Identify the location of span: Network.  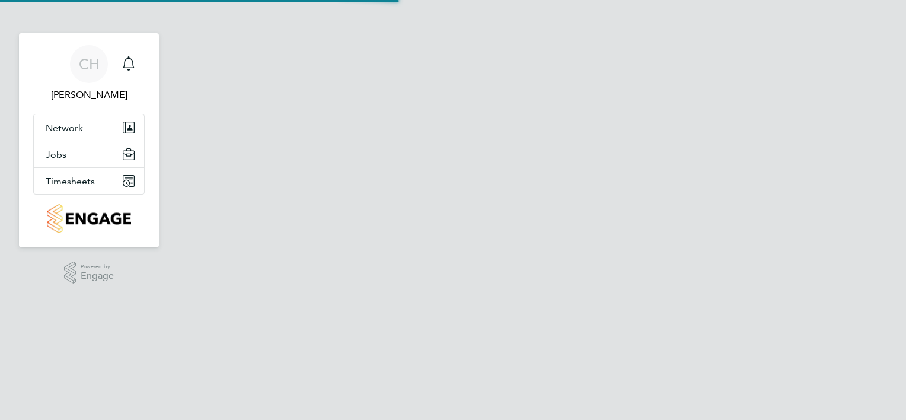
(64, 127).